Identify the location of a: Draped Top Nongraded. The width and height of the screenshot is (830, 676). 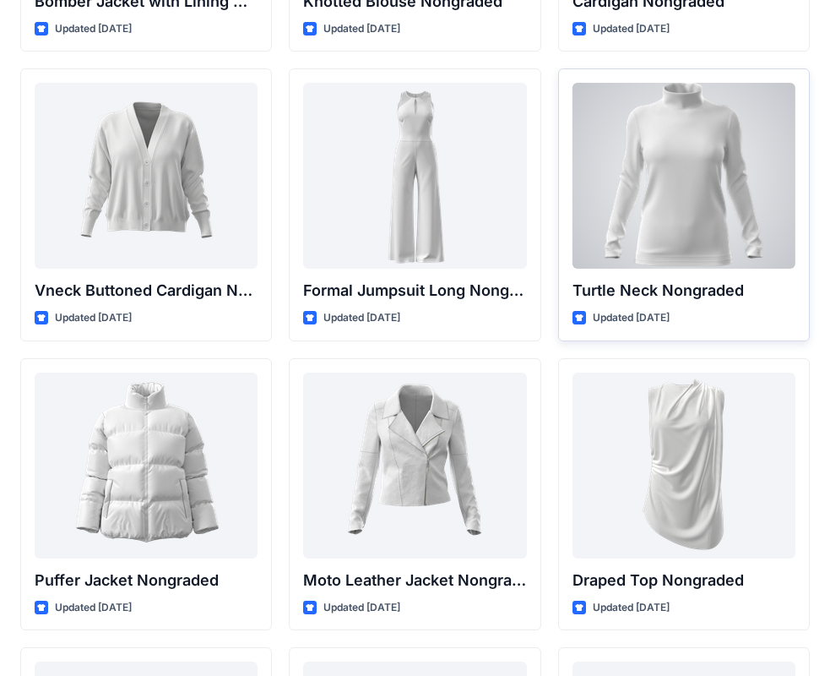
(684, 465).